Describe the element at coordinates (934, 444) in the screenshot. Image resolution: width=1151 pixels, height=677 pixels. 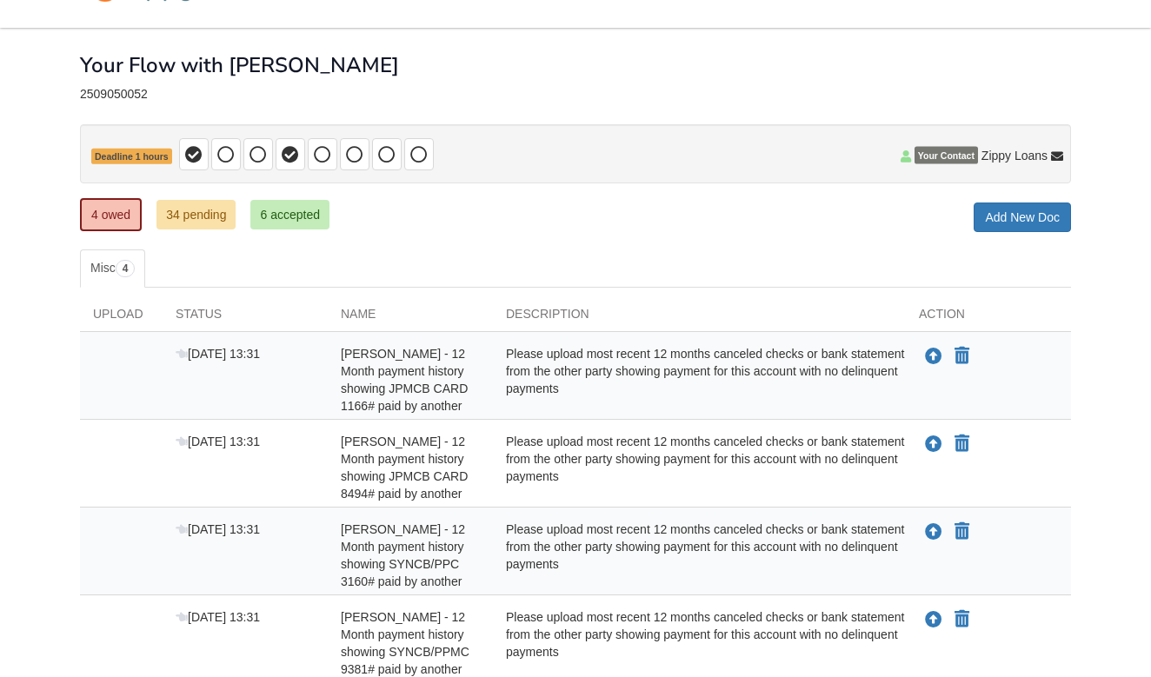
I see `button: Upload Krystal Pittman - 12 Month payment history showing JPMCB CARD 8494# paid by another` at that location.